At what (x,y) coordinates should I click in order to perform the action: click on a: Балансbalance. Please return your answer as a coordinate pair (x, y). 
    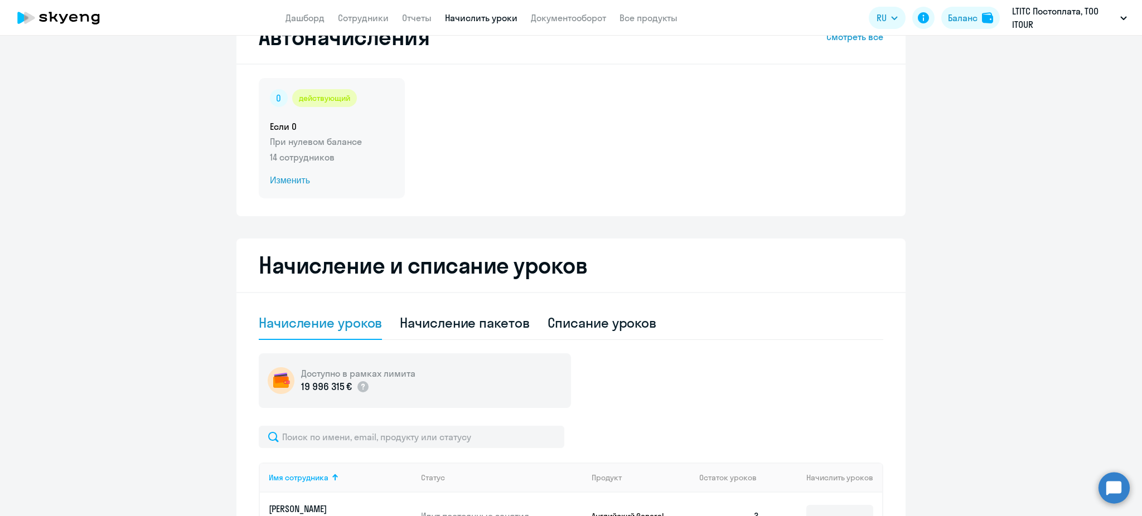
    Looking at the image, I should click on (970, 18).